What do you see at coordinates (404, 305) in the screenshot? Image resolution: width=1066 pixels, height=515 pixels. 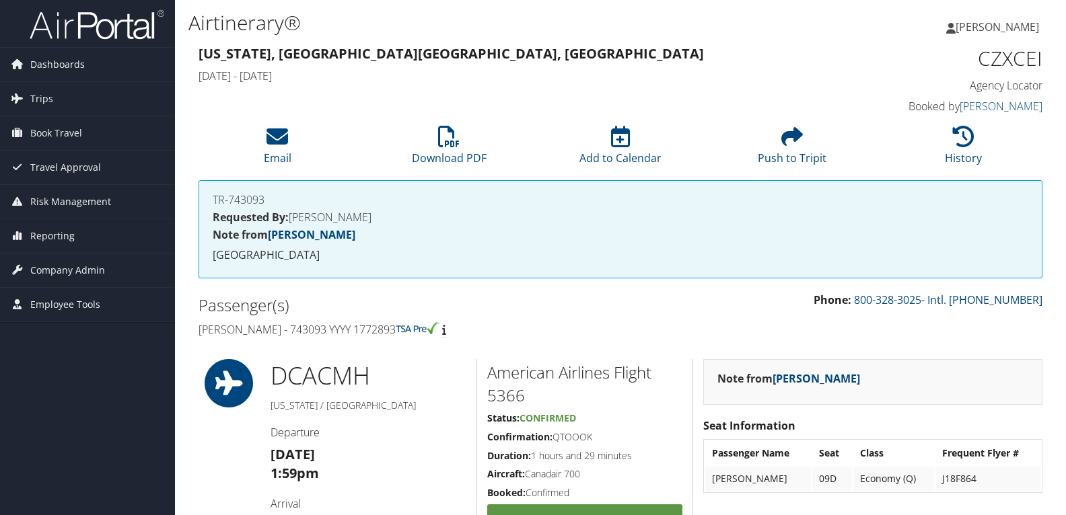 I see `h2: Passenger(s)` at bounding box center [404, 305].